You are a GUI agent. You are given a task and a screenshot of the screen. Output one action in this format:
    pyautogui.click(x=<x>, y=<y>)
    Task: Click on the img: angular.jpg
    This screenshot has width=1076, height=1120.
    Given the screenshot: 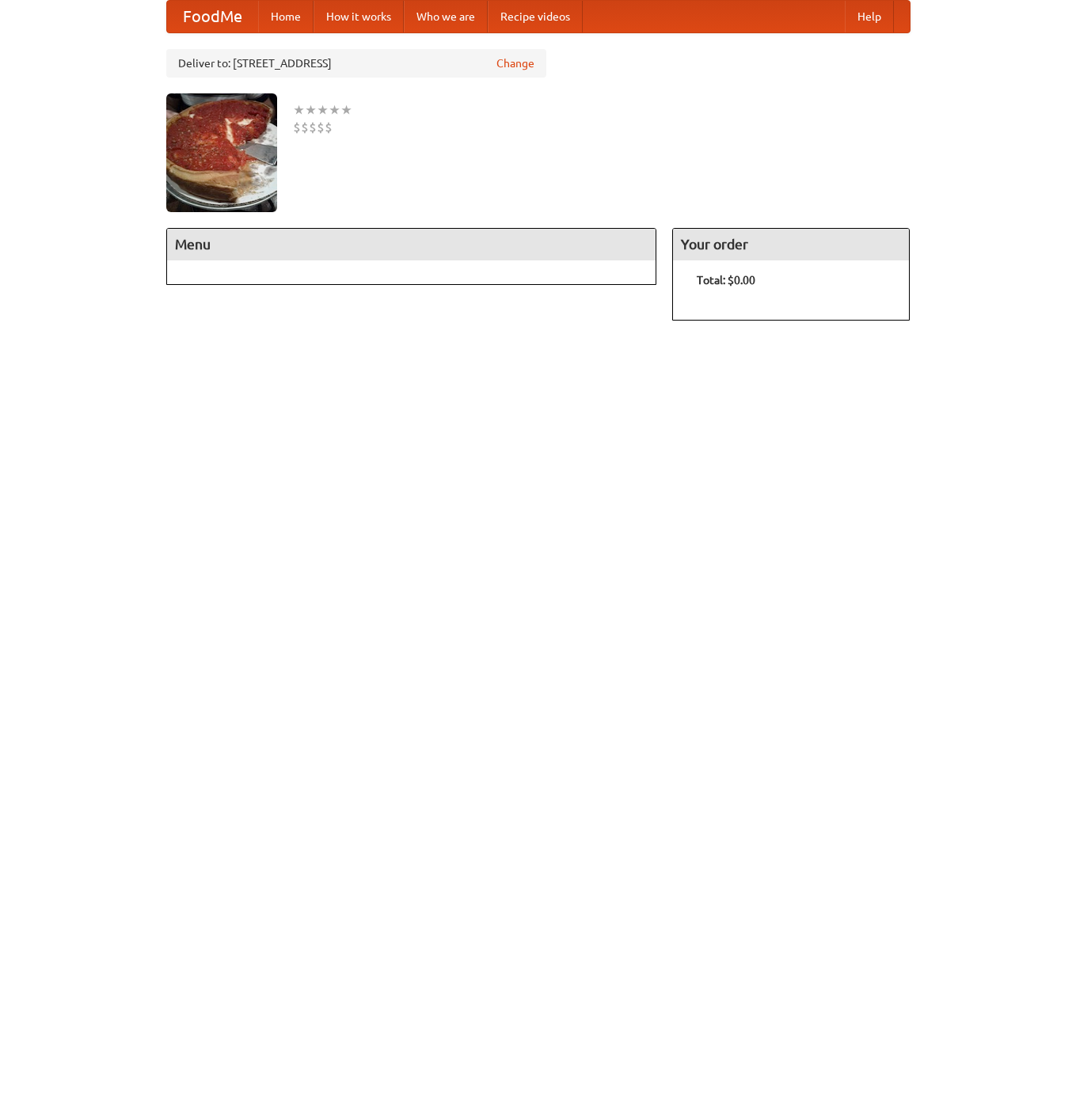 What is the action you would take?
    pyautogui.click(x=222, y=153)
    